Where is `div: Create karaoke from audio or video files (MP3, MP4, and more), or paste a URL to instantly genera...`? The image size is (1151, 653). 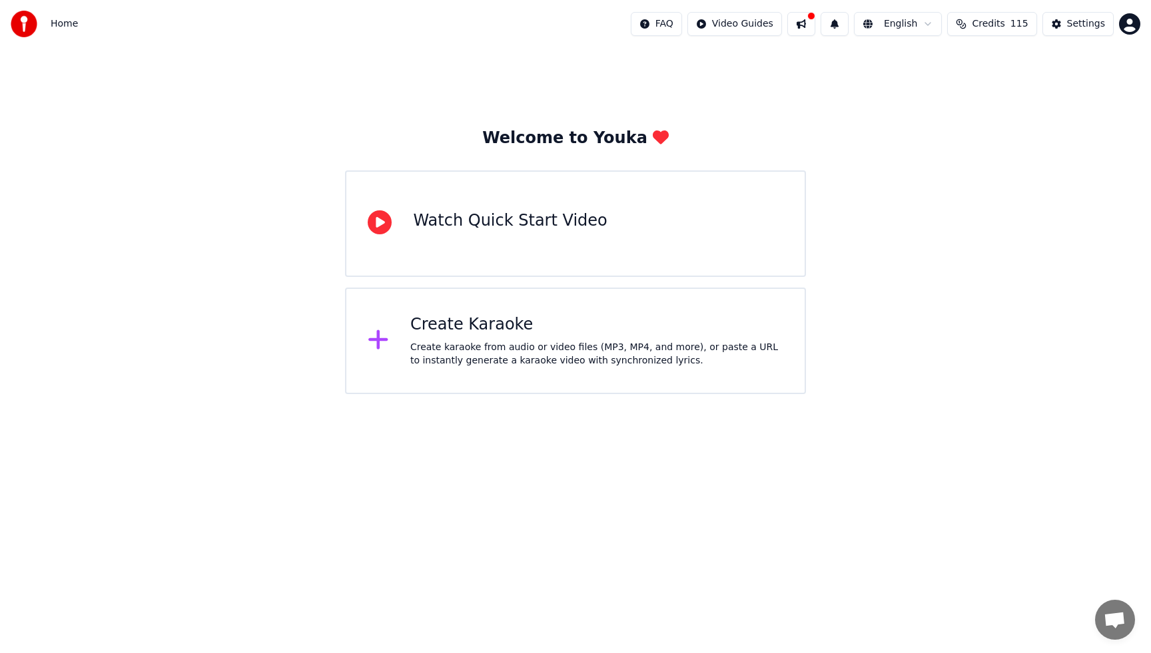 div: Create karaoke from audio or video files (MP3, MP4, and more), or paste a URL to instantly genera... is located at coordinates (597, 354).